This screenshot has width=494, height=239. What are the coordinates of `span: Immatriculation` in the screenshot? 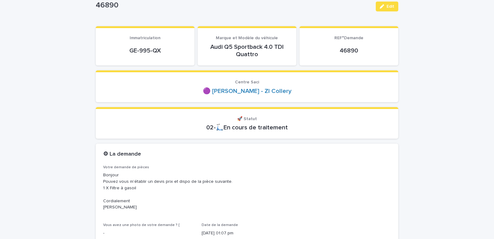 It's located at (145, 38).